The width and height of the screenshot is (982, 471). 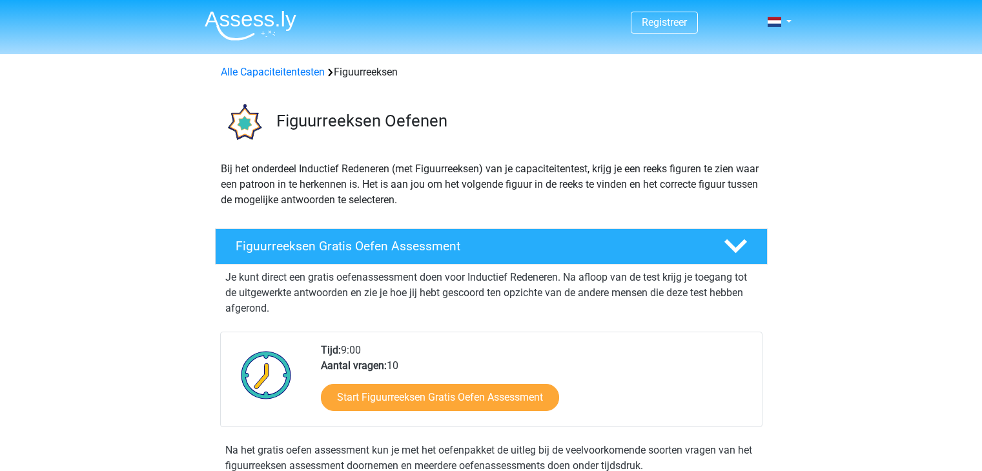 I want to click on img: Klok, so click(x=266, y=375).